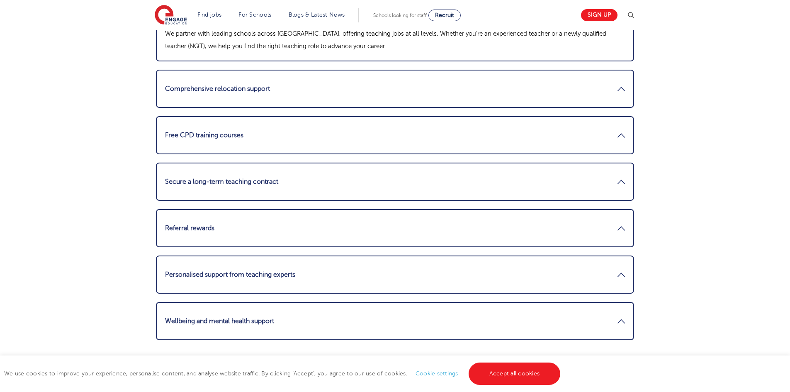 This screenshot has width=790, height=392. Describe the element at coordinates (395, 275) in the screenshot. I see `a: Personalised support from teaching experts` at that location.